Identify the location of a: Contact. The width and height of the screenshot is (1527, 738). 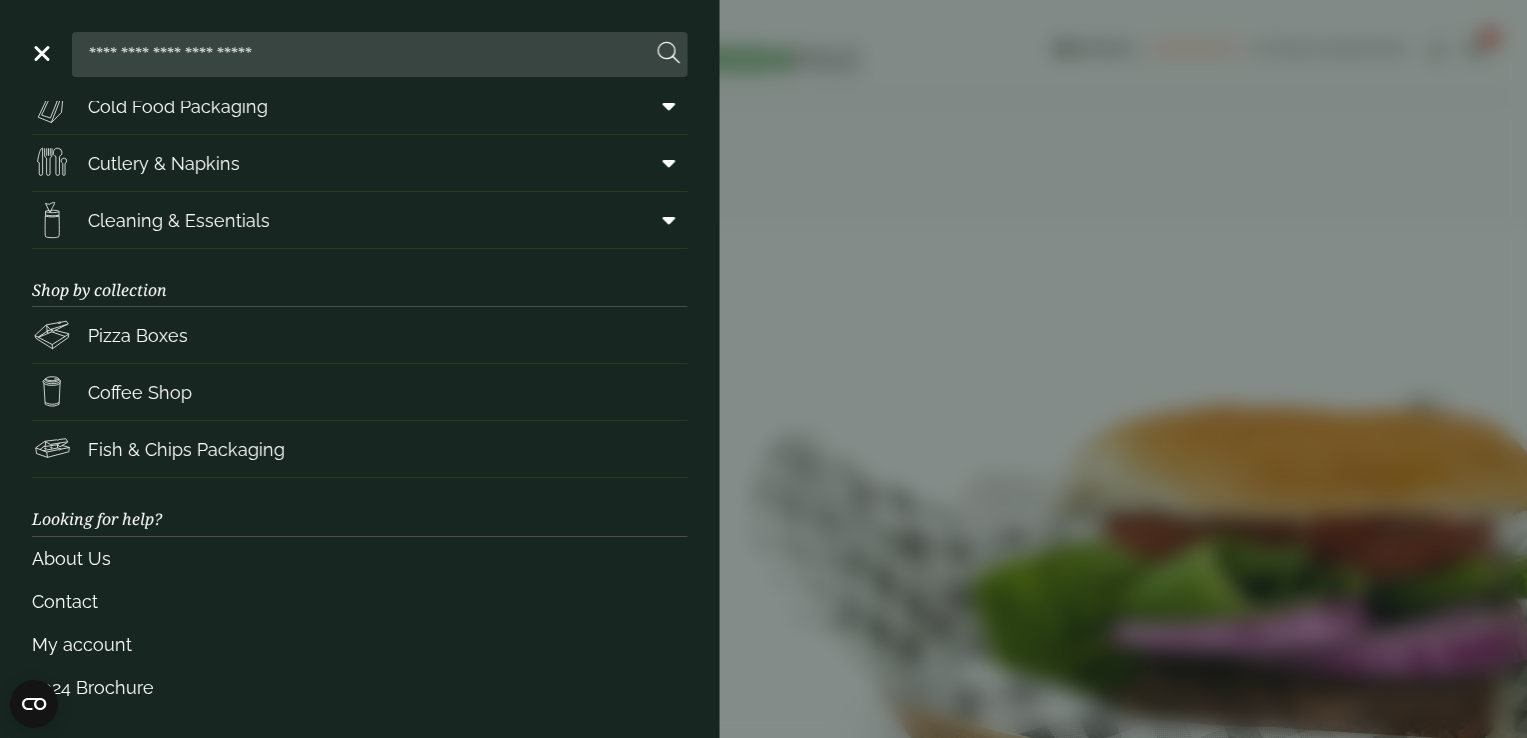
(360, 601).